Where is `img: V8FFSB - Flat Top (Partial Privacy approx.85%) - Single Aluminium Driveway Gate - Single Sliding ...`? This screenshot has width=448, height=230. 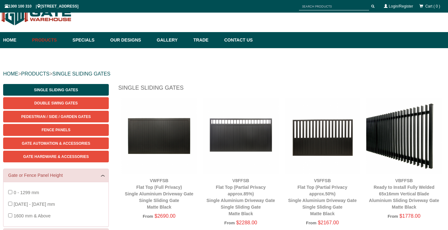
img: V8FFSB - Flat Top (Partial Privacy approx.85%) - Single Aluminium Driveway Gate - Single Sliding ... is located at coordinates (241, 136).